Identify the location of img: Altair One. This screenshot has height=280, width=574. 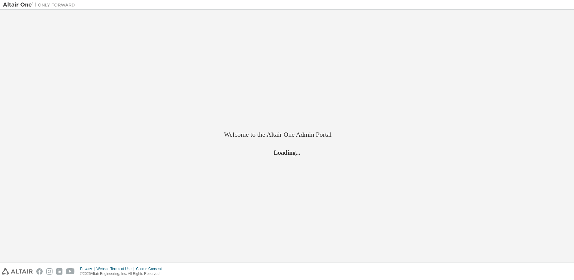
(41, 5).